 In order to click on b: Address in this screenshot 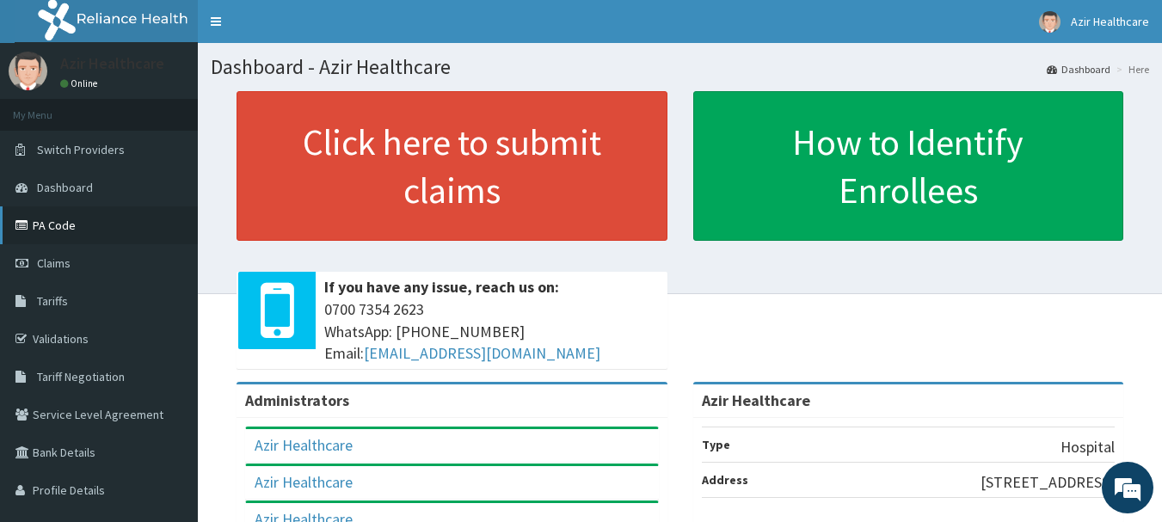, I will do `click(725, 480)`.